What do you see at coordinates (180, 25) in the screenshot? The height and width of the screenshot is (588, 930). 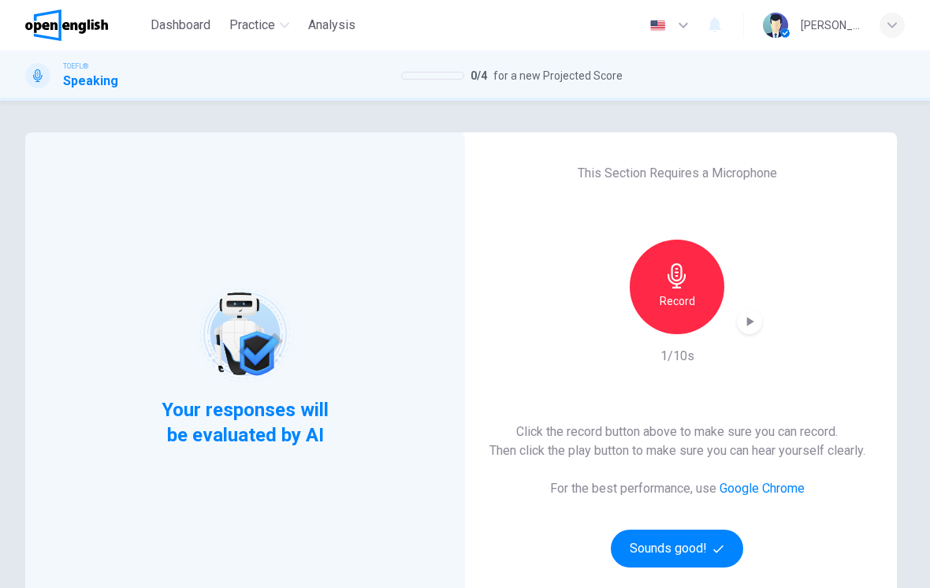 I see `a: Dashboard` at bounding box center [180, 25].